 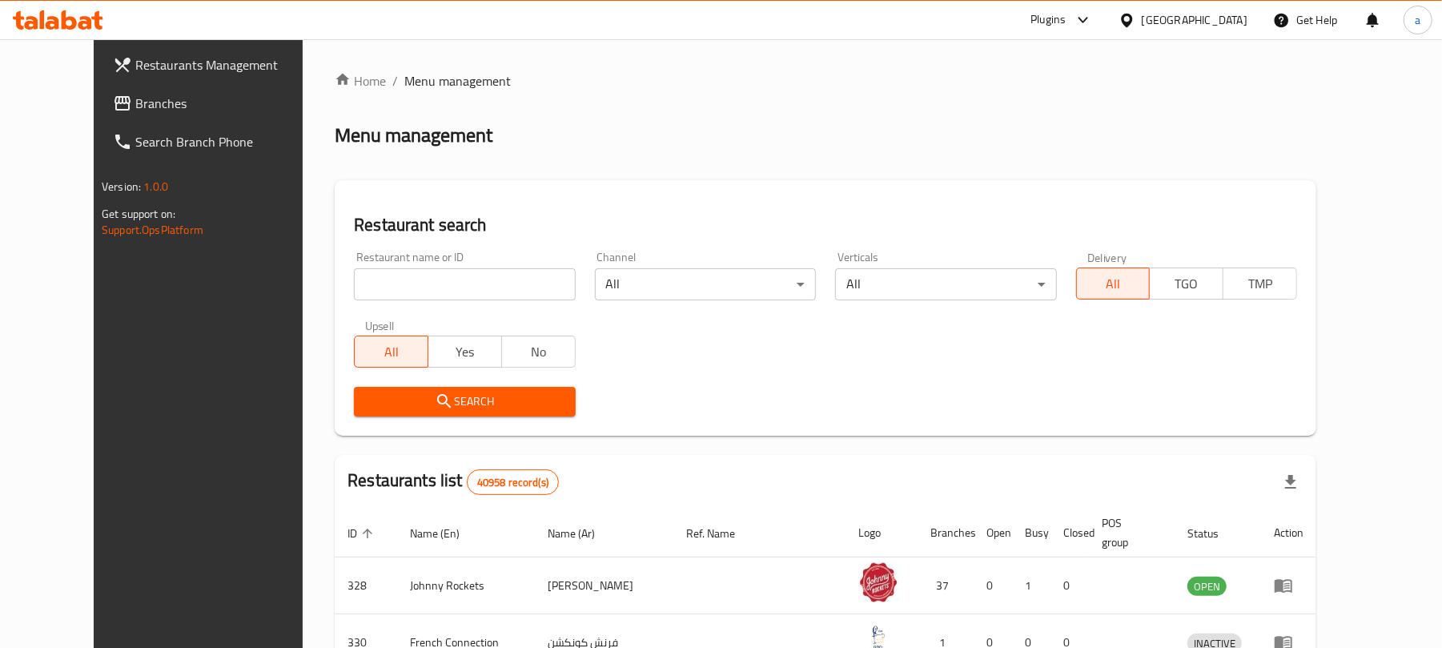 I want to click on span: Restaurants Management, so click(x=228, y=65).